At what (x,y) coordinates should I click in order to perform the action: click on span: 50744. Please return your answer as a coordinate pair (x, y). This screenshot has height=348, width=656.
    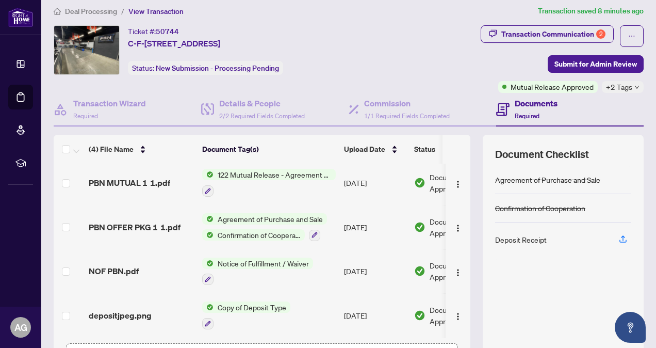
    Looking at the image, I should click on (167, 31).